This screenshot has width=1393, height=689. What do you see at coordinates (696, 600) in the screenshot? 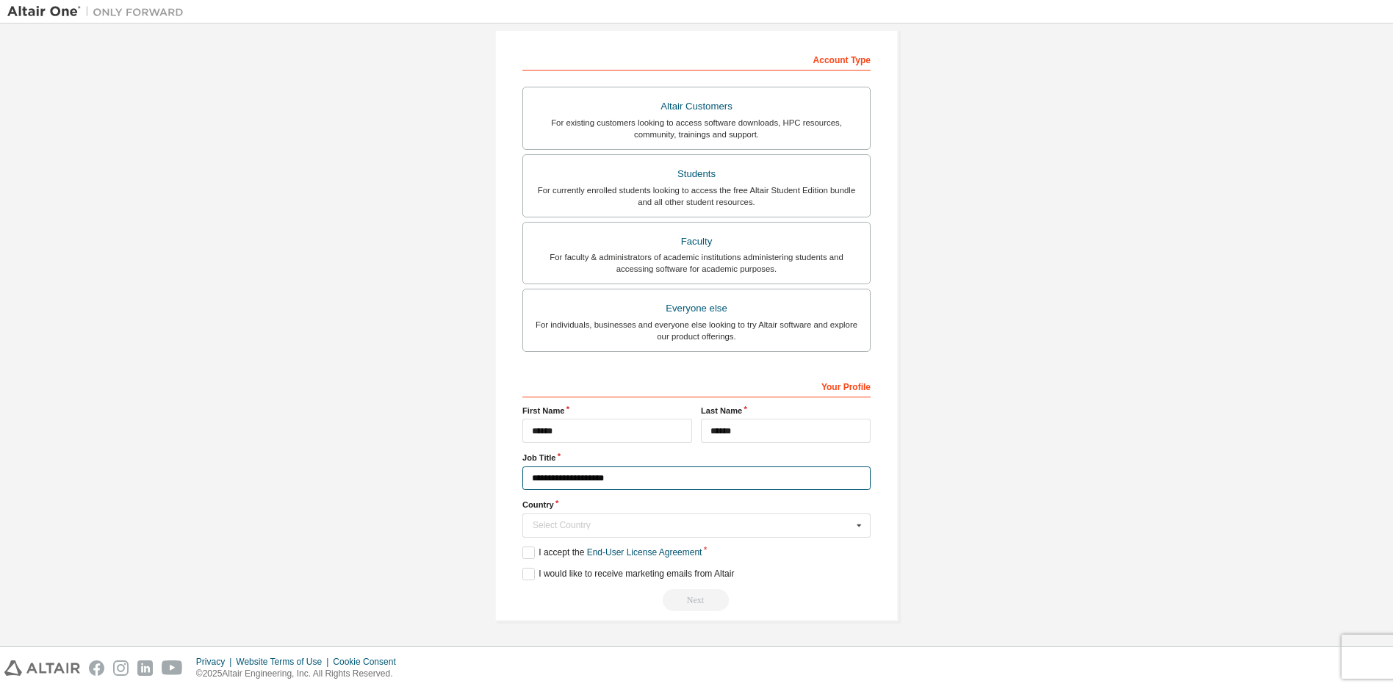
I see `div: Read and acccept EULA to continue` at bounding box center [696, 600].